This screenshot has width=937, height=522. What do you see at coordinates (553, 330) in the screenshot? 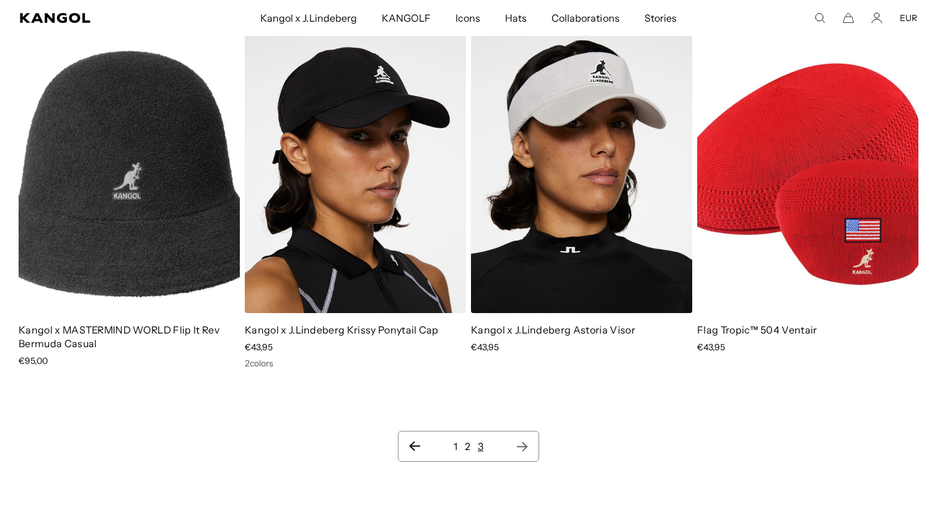
I see `a: Kangol x J.Lindeberg Astoria Visor` at bounding box center [553, 330].